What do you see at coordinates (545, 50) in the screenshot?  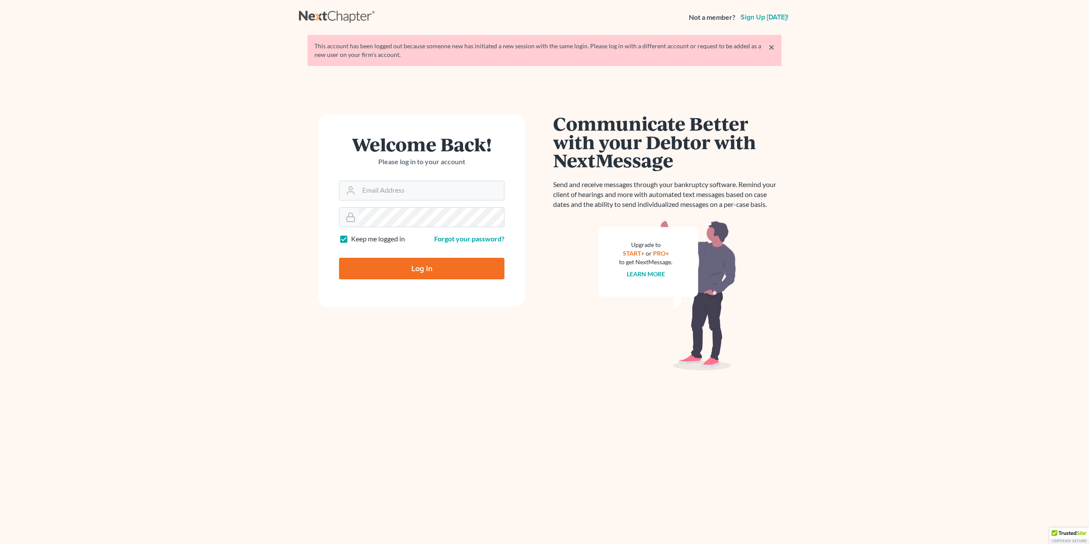 I see `div: This account has been logged out because someone new has initiated a new session with the same lo...` at bounding box center [545, 50].